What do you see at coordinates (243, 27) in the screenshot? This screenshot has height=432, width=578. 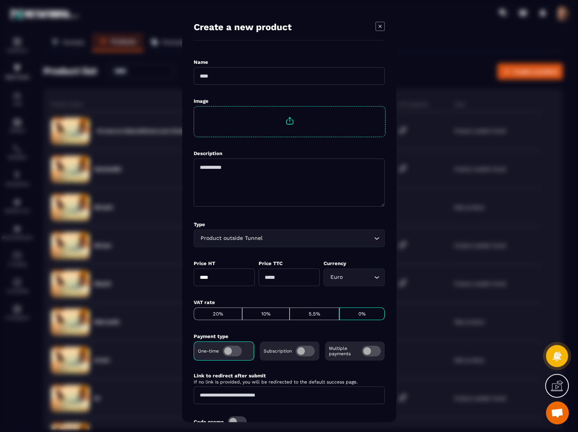 I see `h4: Create a new product` at bounding box center [243, 27].